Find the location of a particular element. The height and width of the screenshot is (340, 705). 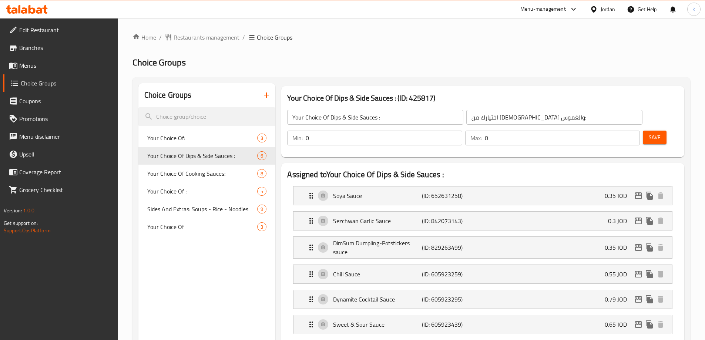

span: Save is located at coordinates (655, 137).